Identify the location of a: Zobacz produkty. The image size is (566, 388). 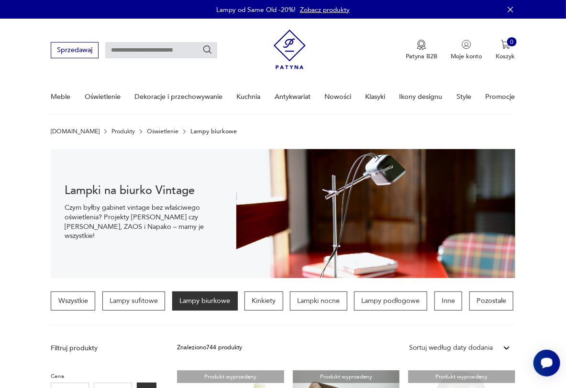
(325, 10).